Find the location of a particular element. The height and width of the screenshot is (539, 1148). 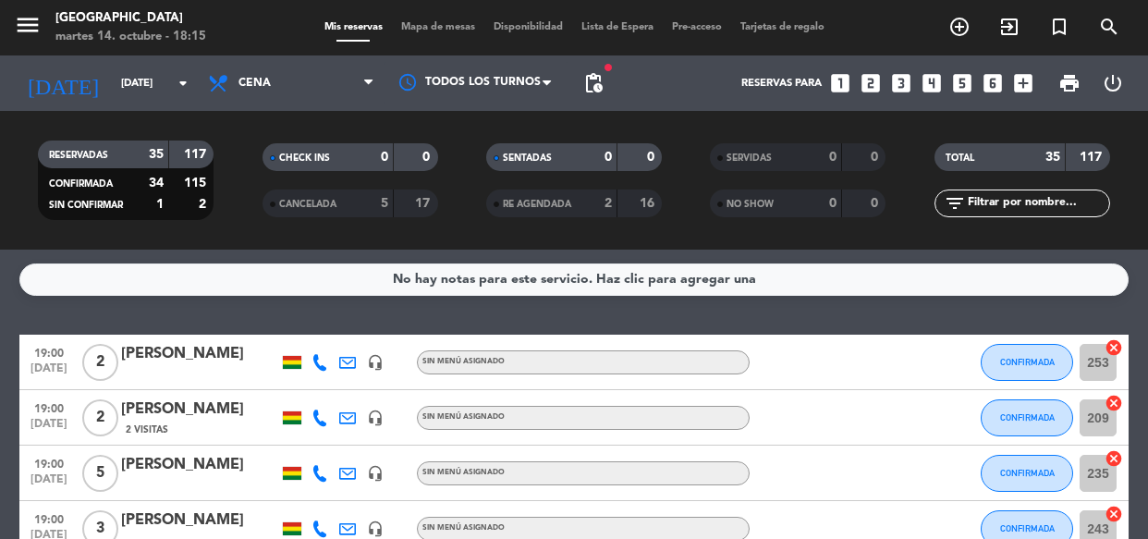

strong: 34 is located at coordinates (156, 183).